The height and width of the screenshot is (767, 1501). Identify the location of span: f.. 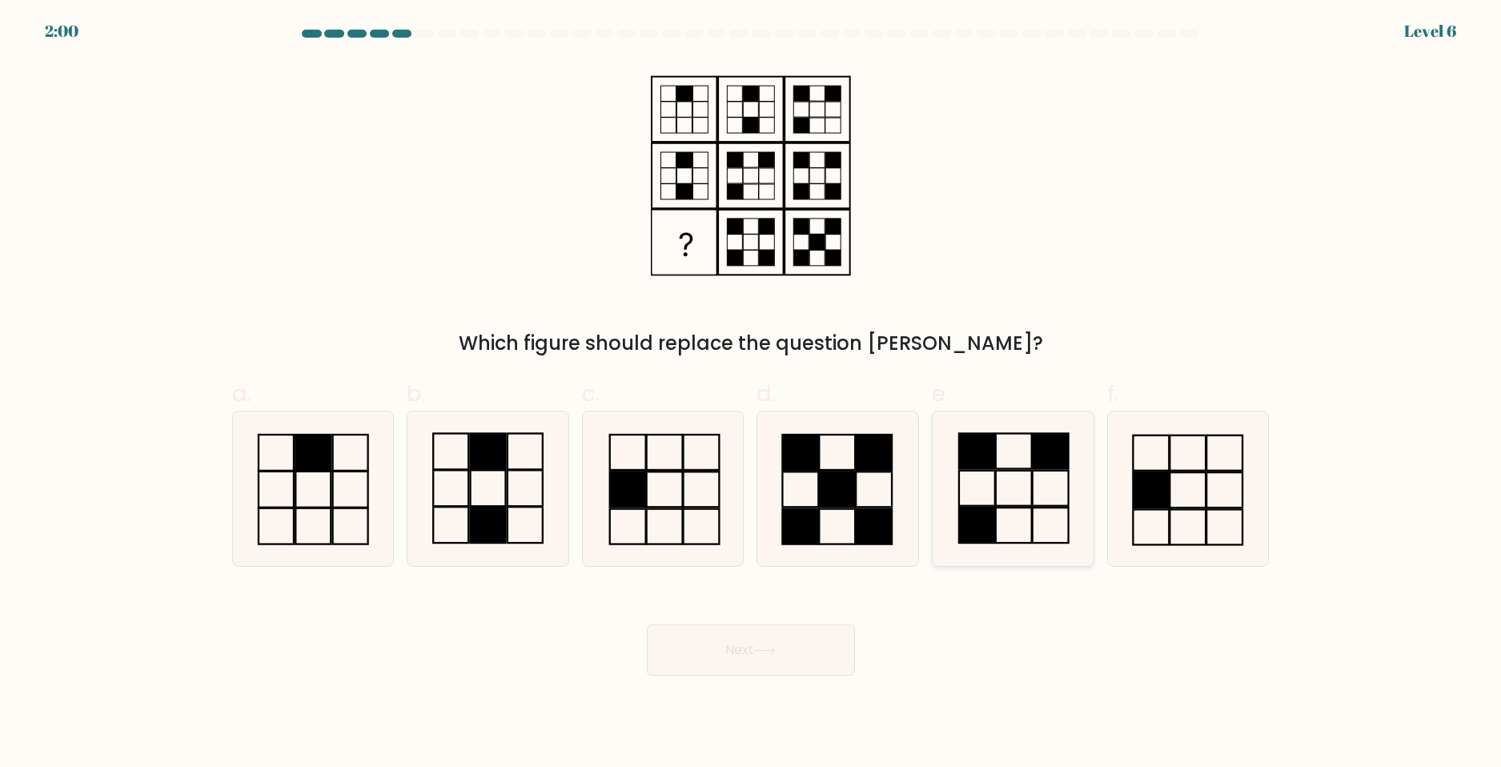
(1113, 393).